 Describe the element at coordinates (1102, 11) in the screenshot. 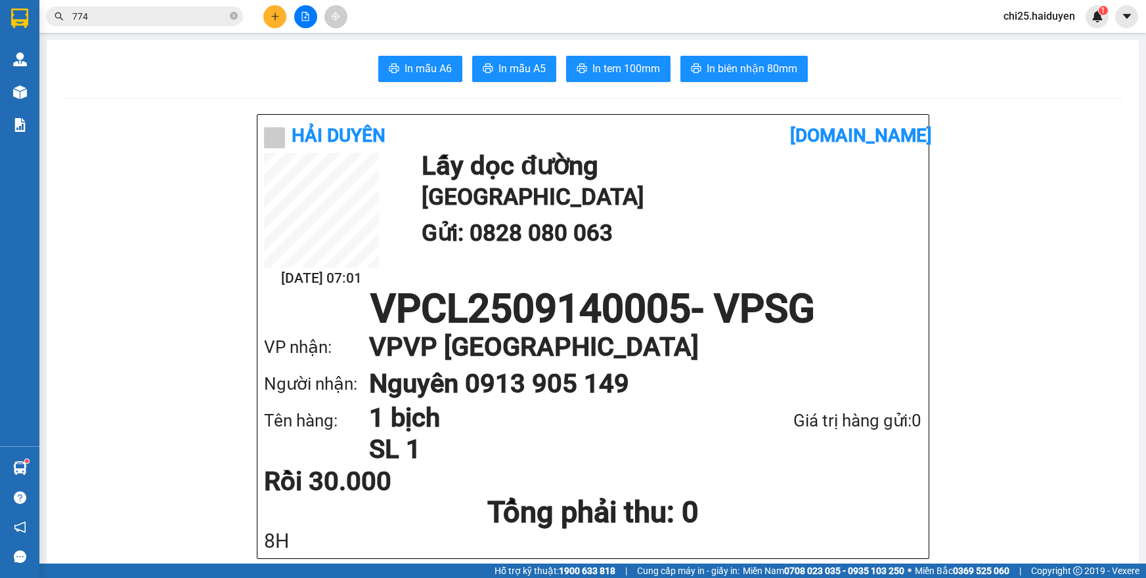

I see `span: 1` at that location.